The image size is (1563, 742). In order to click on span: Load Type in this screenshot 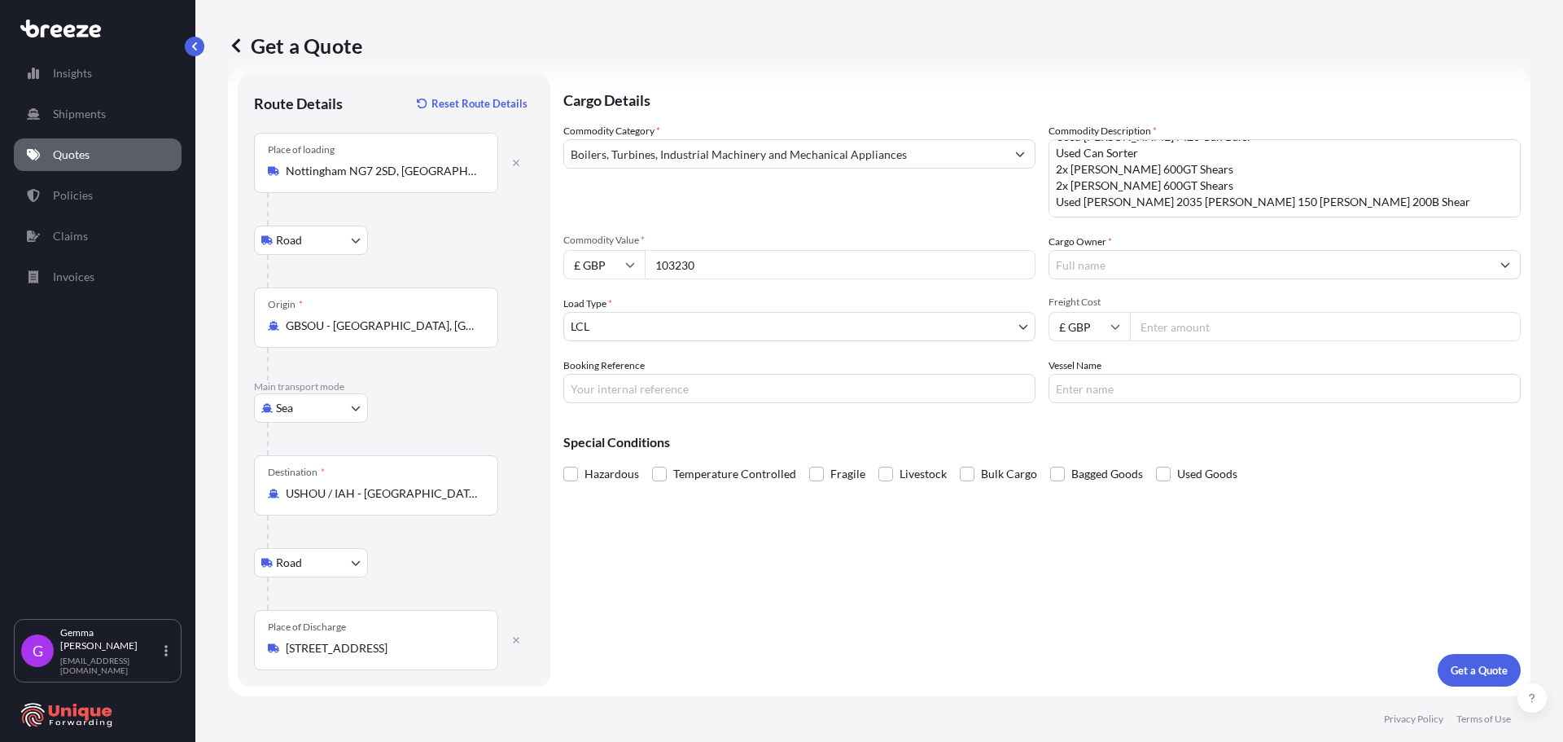, I will do `click(588, 304)`.